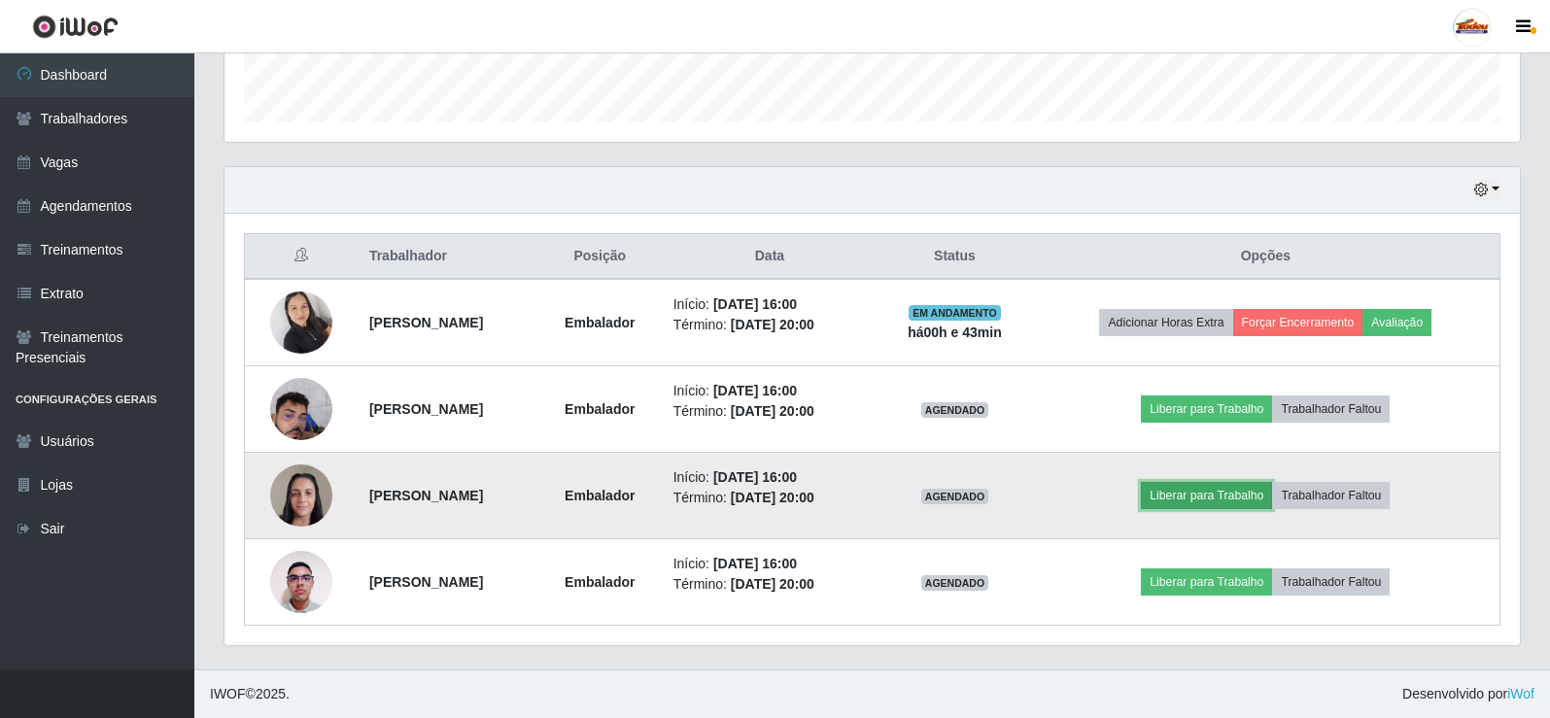 The image size is (1550, 718). I want to click on th: Trabalhador, so click(448, 257).